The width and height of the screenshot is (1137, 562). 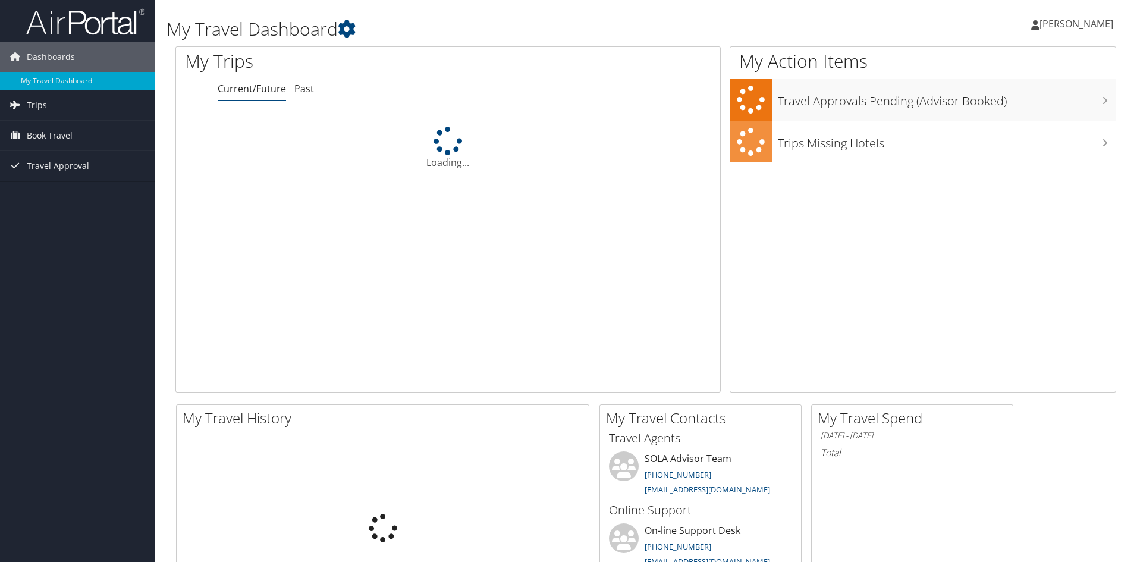 What do you see at coordinates (923, 99) in the screenshot?
I see `a: Travel Approvals Pending (Advisor Booked)` at bounding box center [923, 99].